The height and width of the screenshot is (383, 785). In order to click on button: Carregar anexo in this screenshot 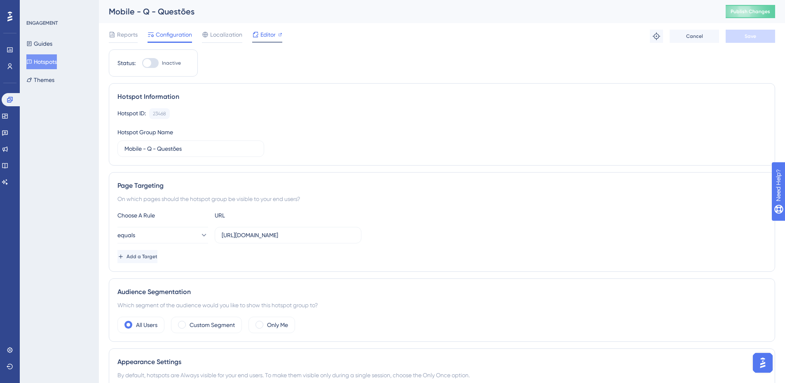, I will do `click(42, 273)`.